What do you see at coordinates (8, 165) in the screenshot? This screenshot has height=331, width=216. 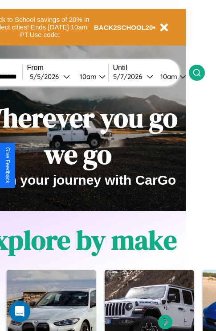 I see `div: Give Feedback` at bounding box center [8, 165].